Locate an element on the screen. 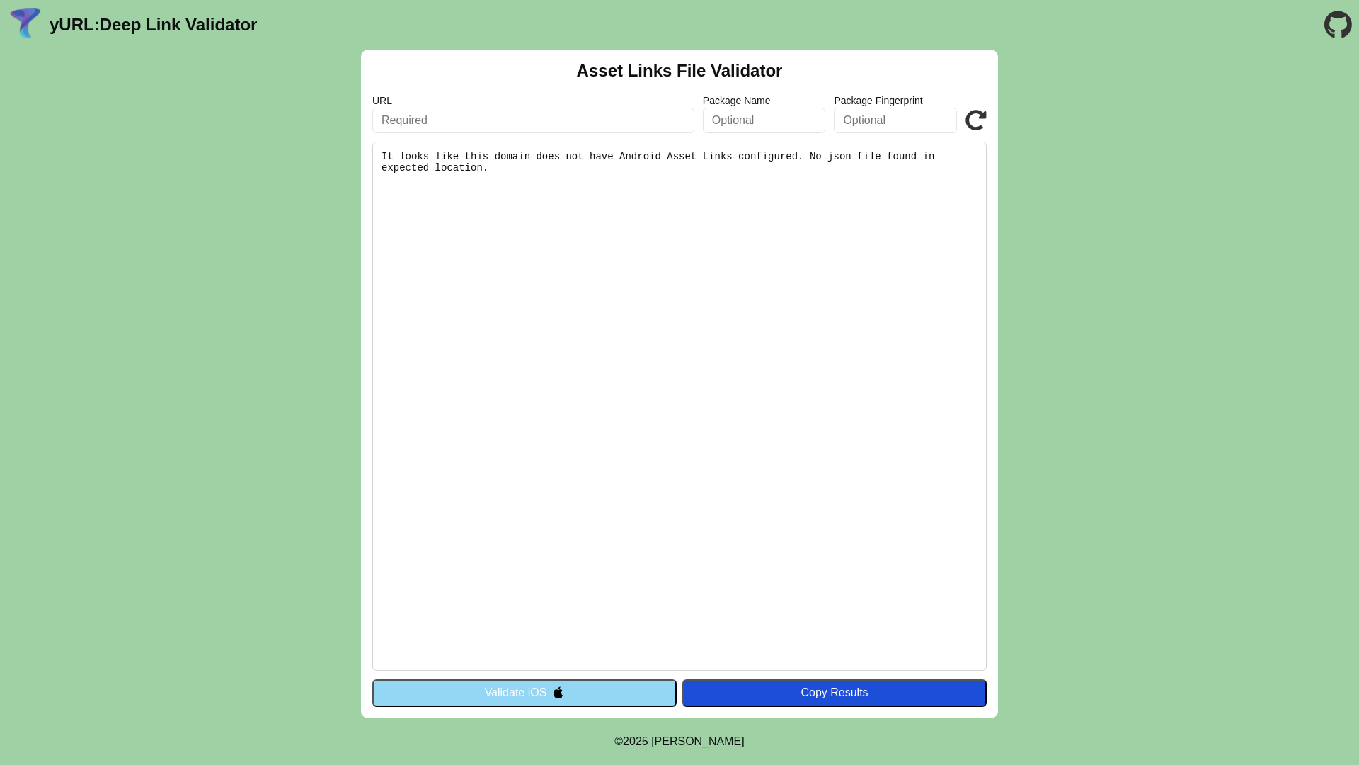 The height and width of the screenshot is (765, 1359). a: yURL:Deep Link Validator is located at coordinates (153, 25).